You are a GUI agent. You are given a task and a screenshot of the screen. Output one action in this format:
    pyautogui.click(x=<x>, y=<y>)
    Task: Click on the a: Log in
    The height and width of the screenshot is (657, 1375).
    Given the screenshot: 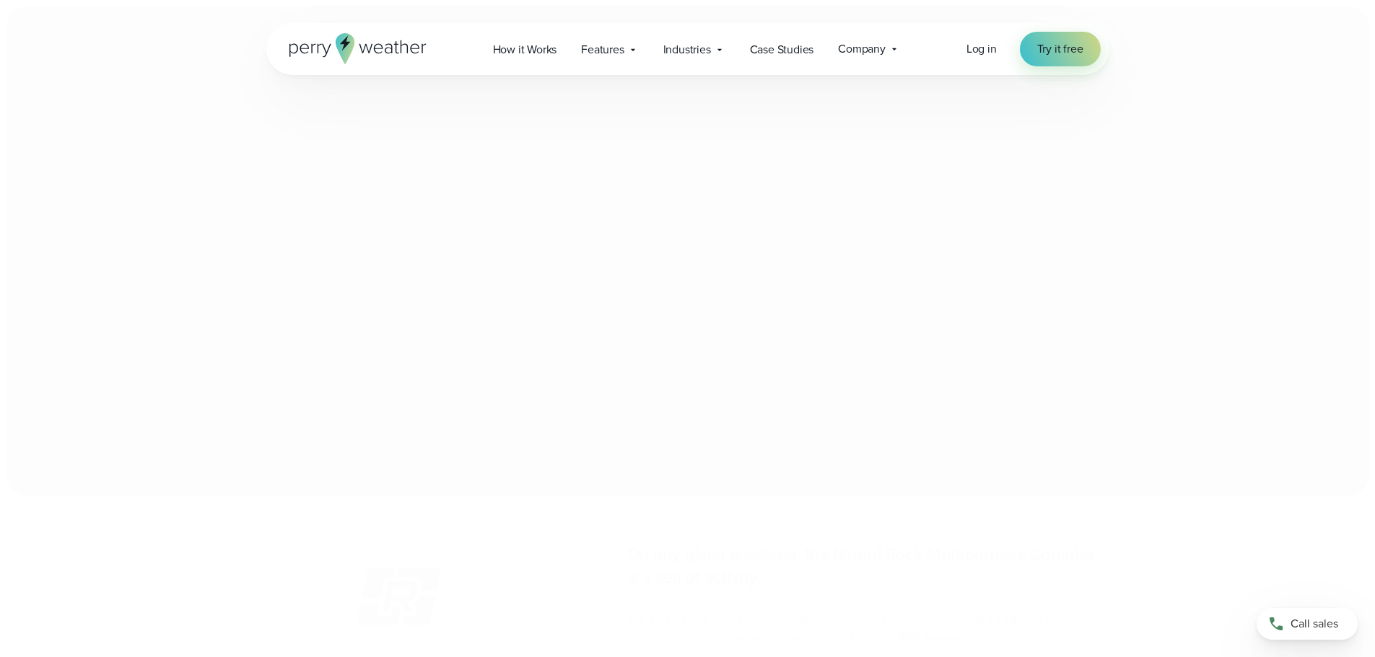 What is the action you would take?
    pyautogui.click(x=981, y=49)
    